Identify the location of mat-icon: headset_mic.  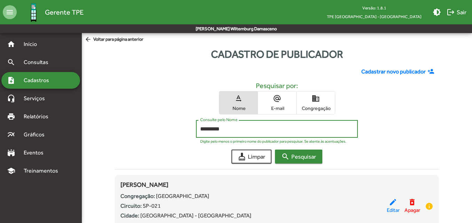
(11, 98).